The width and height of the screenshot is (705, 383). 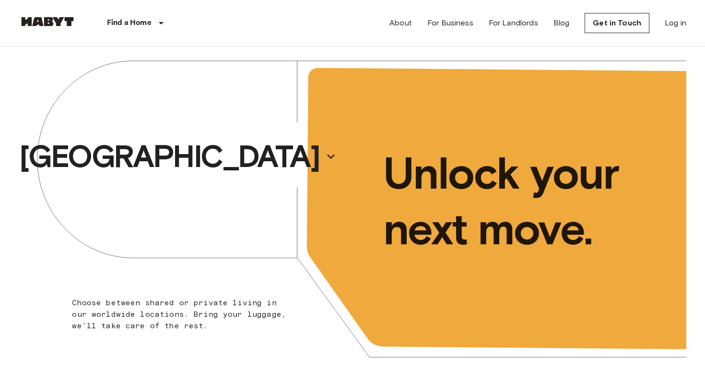 What do you see at coordinates (450, 23) in the screenshot?
I see `a: For Business` at bounding box center [450, 23].